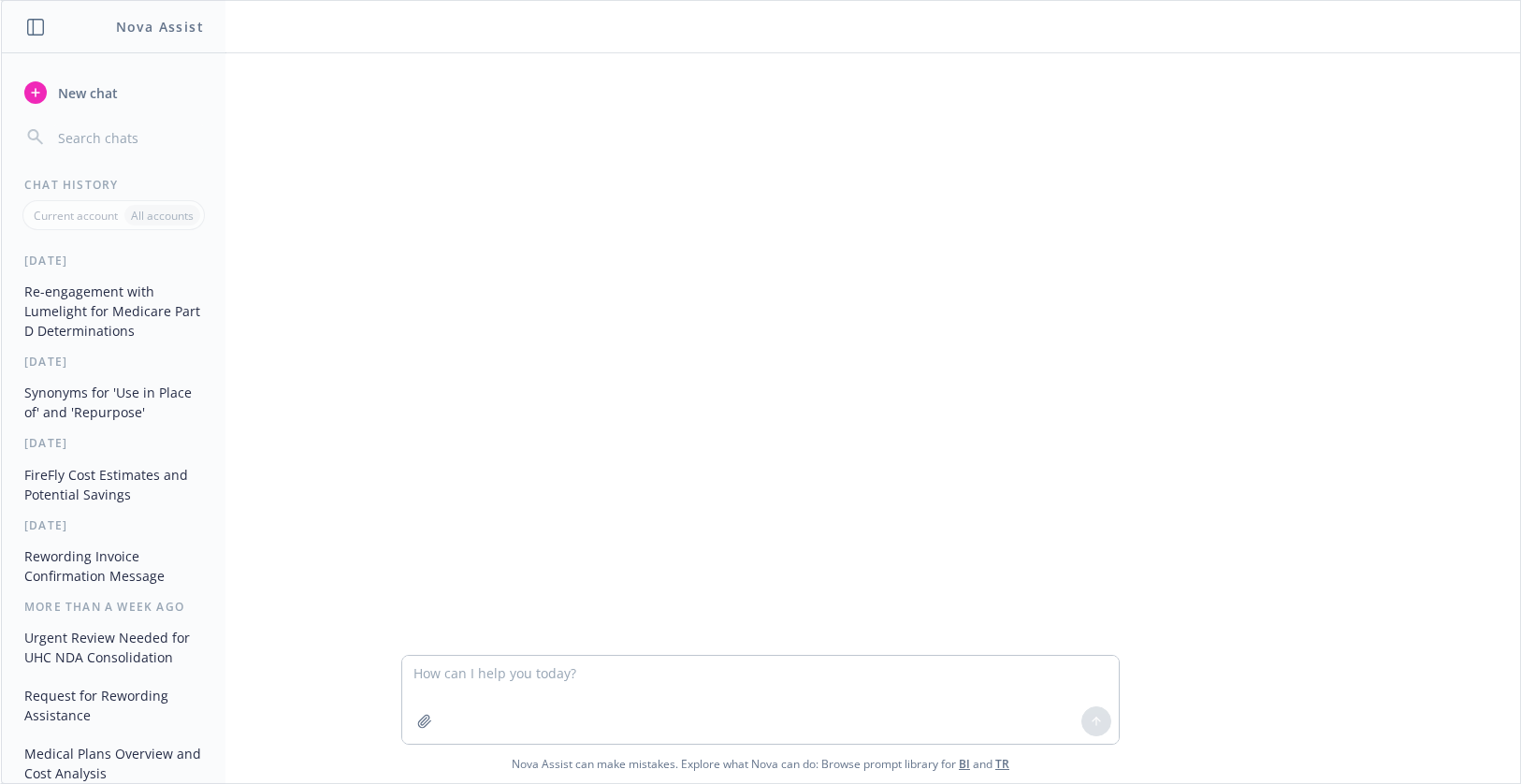 The height and width of the screenshot is (784, 1521). What do you see at coordinates (1002, 763) in the screenshot?
I see `a: TR` at bounding box center [1002, 763].